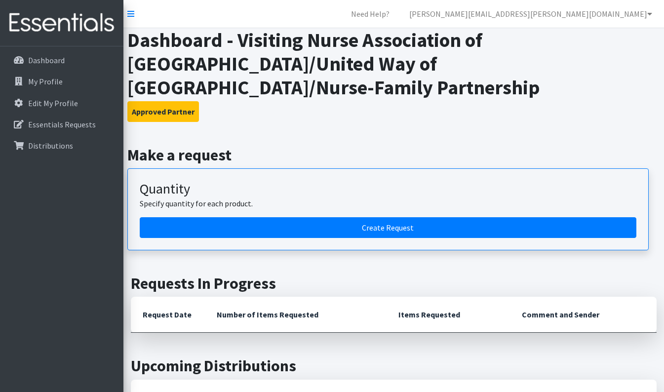 The height and width of the screenshot is (392, 664). What do you see at coordinates (583, 314) in the screenshot?
I see `th: Comment and Sender` at bounding box center [583, 314].